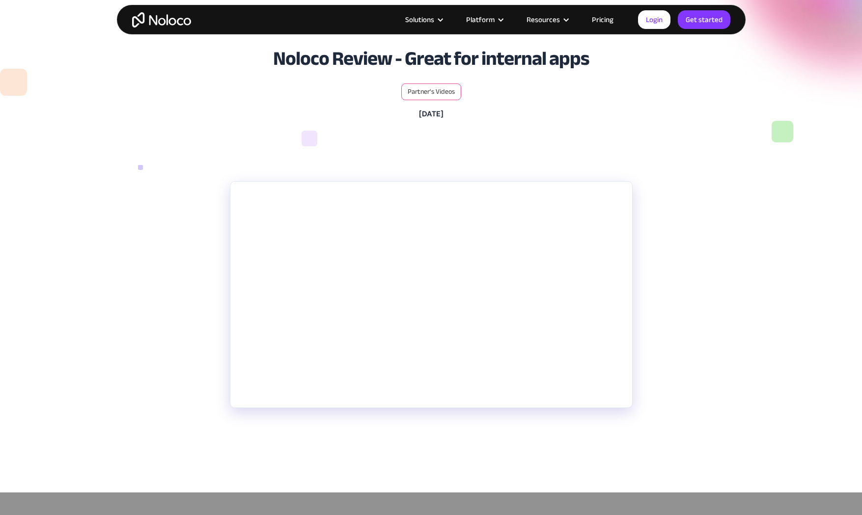 The height and width of the screenshot is (515, 862). What do you see at coordinates (704, 20) in the screenshot?
I see `a: Get started` at bounding box center [704, 20].